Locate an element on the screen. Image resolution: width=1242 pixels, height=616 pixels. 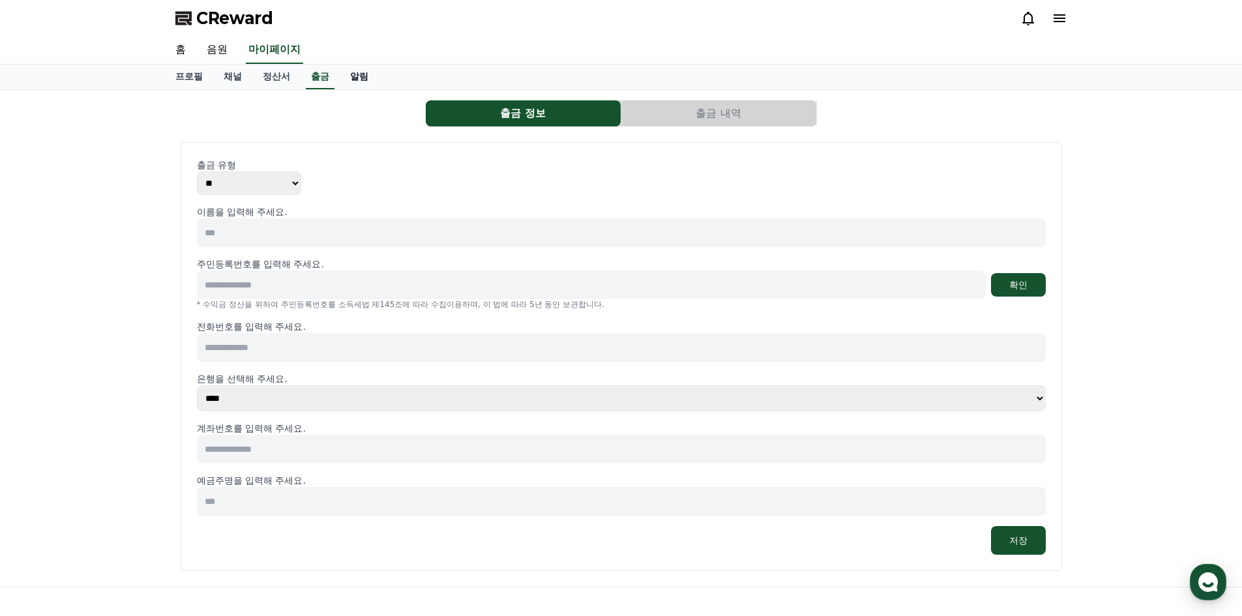
a: 음원 is located at coordinates (217, 50).